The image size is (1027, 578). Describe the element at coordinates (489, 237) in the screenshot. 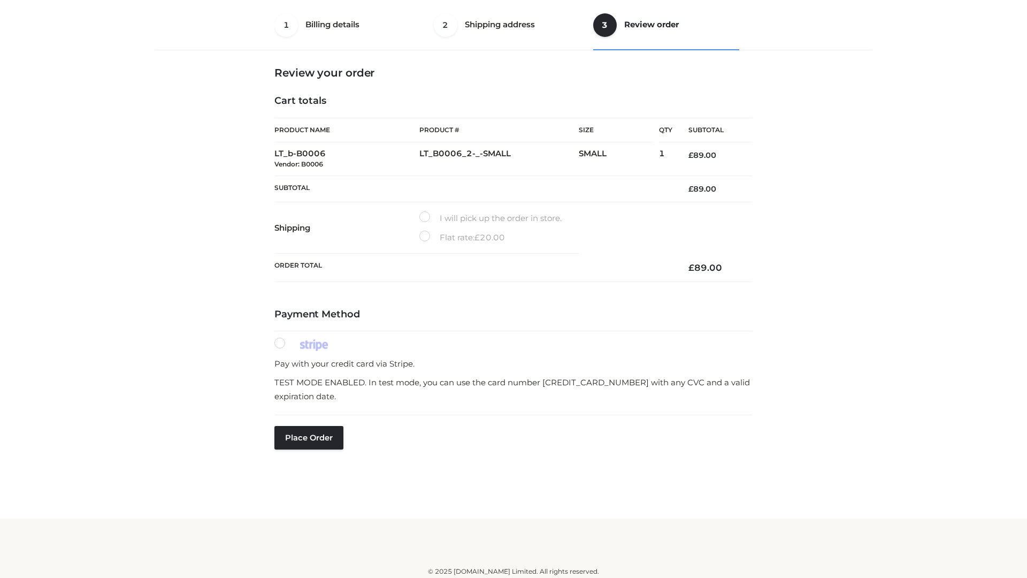

I see `bdi: 20.00` at that location.